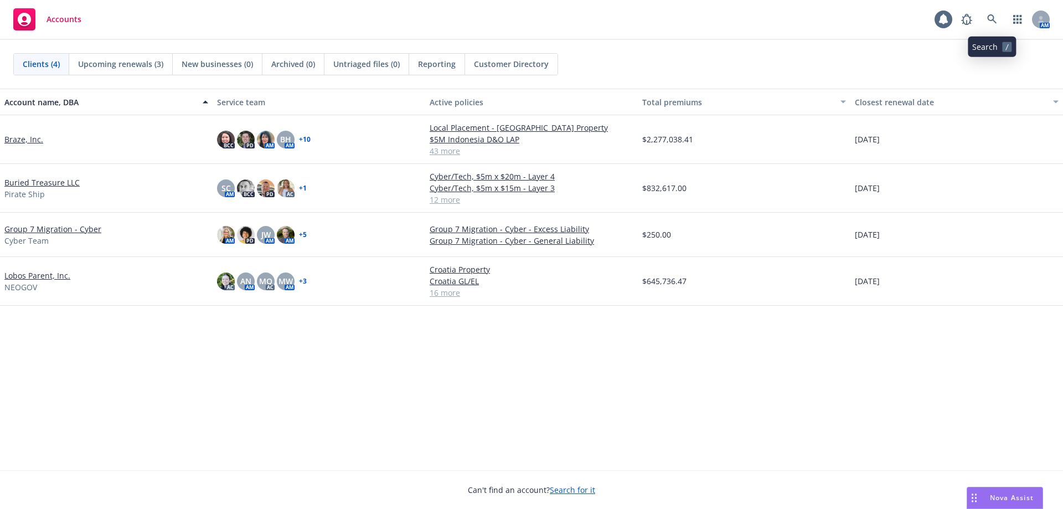  I want to click on span: AN, so click(246, 281).